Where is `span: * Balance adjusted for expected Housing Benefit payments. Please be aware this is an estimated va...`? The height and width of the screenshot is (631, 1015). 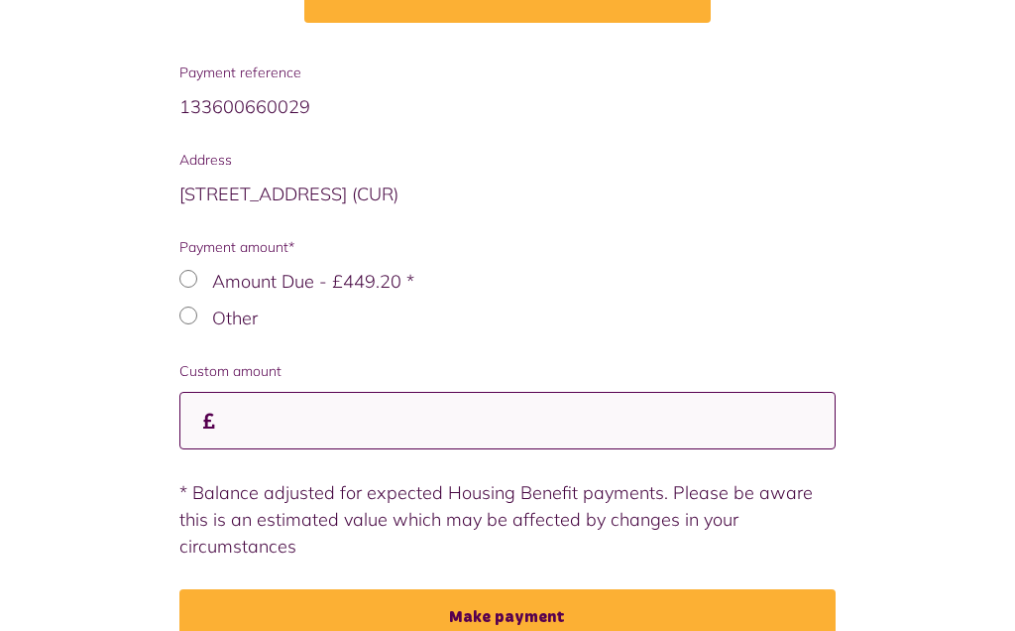 span: * Balance adjusted for expected Housing Benefit payments. Please be aware this is an estimated va... is located at coordinates (496, 519).